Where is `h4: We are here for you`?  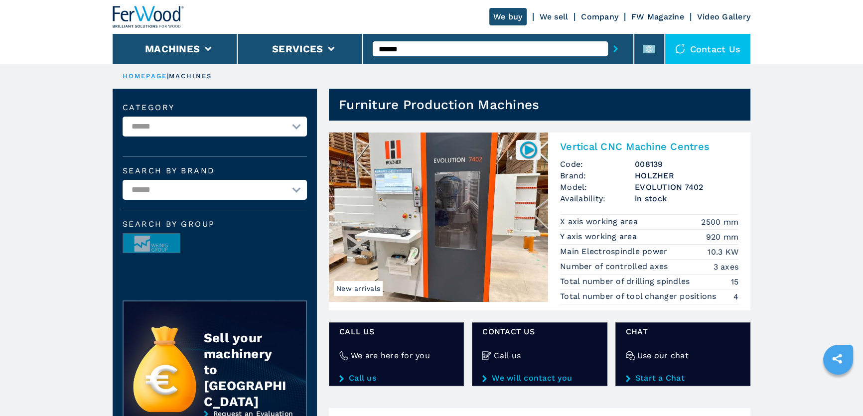
h4: We are here for you is located at coordinates (390, 355).